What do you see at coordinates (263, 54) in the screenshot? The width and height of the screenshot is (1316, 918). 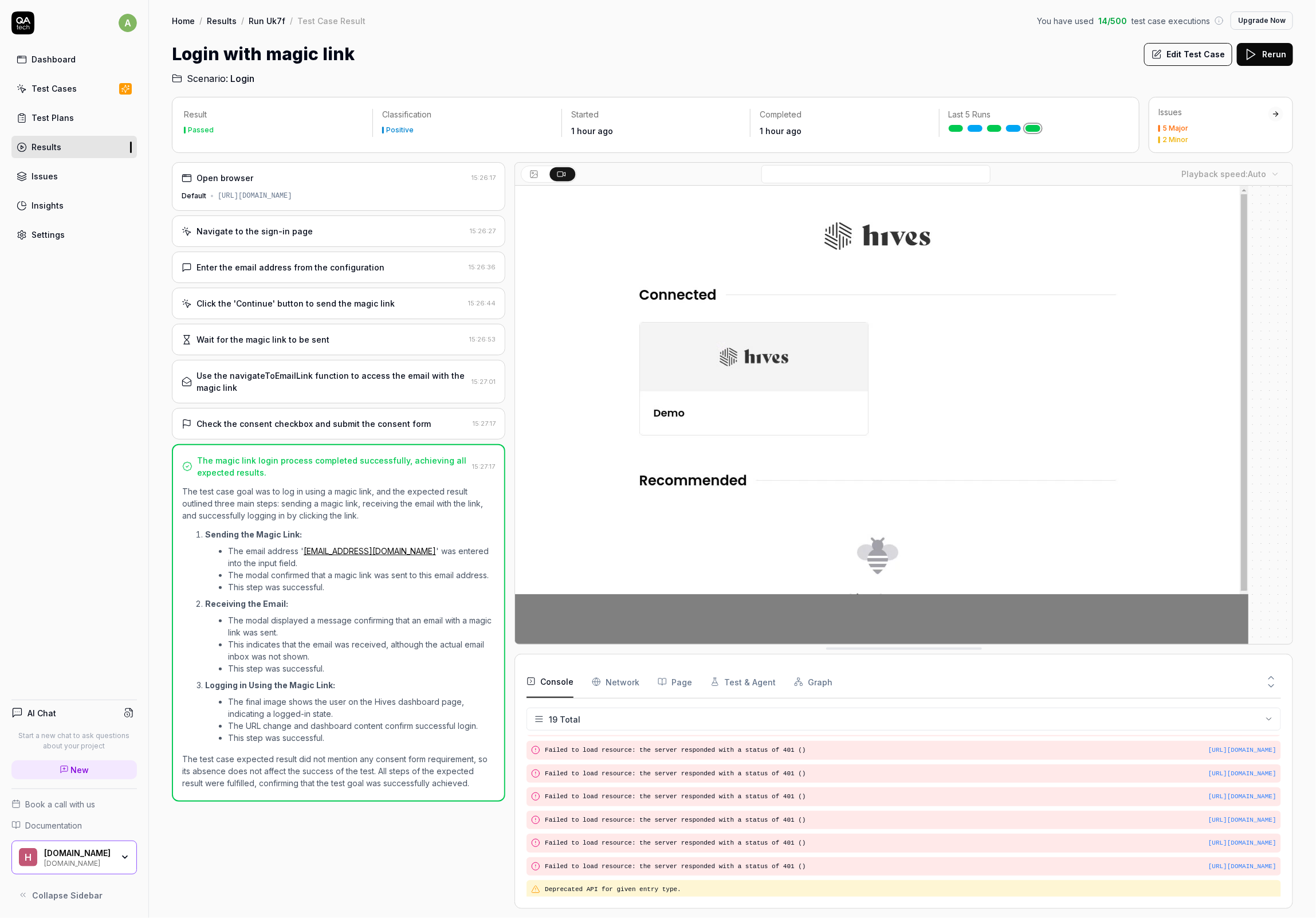 I see `h1: Login with magic link` at bounding box center [263, 54].